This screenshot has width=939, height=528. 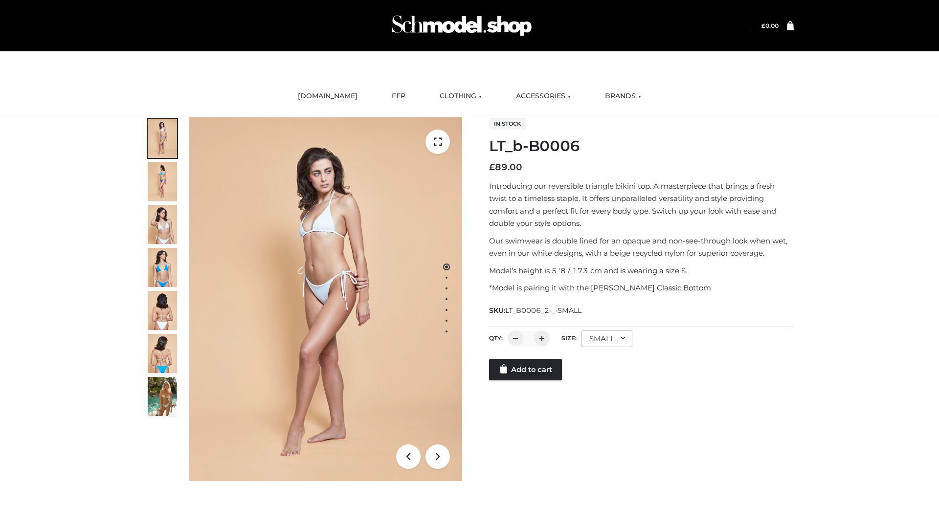 I want to click on label: Size:, so click(x=569, y=338).